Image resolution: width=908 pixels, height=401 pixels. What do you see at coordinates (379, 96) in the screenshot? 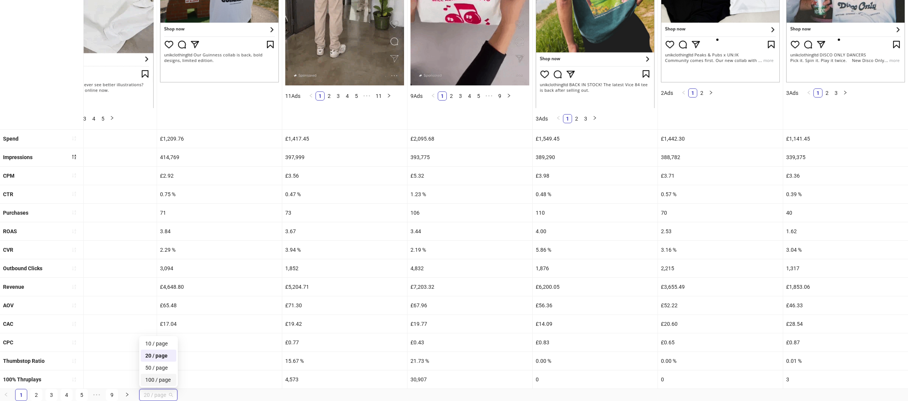
I see `a: 11` at bounding box center [379, 96].